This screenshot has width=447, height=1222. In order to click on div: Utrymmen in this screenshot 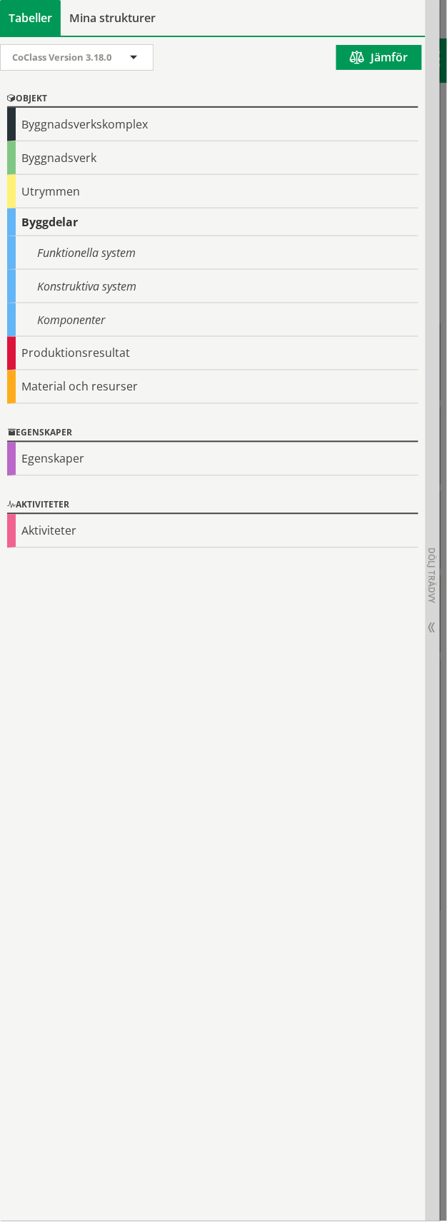, I will do `click(213, 191)`.